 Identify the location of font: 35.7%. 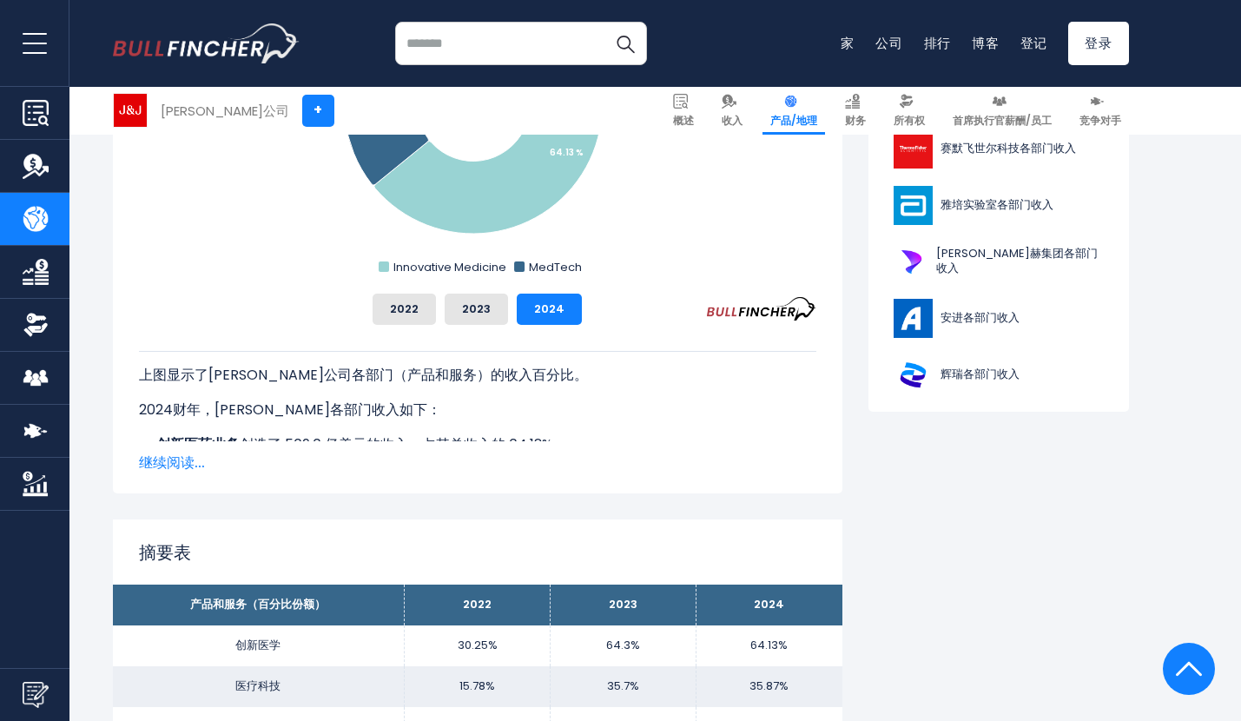
(623, 685).